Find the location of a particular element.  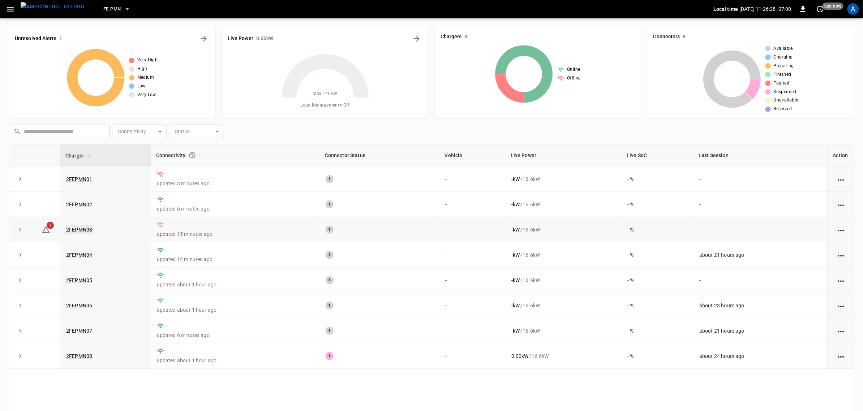

span: Load Management = Off is located at coordinates (325, 105).